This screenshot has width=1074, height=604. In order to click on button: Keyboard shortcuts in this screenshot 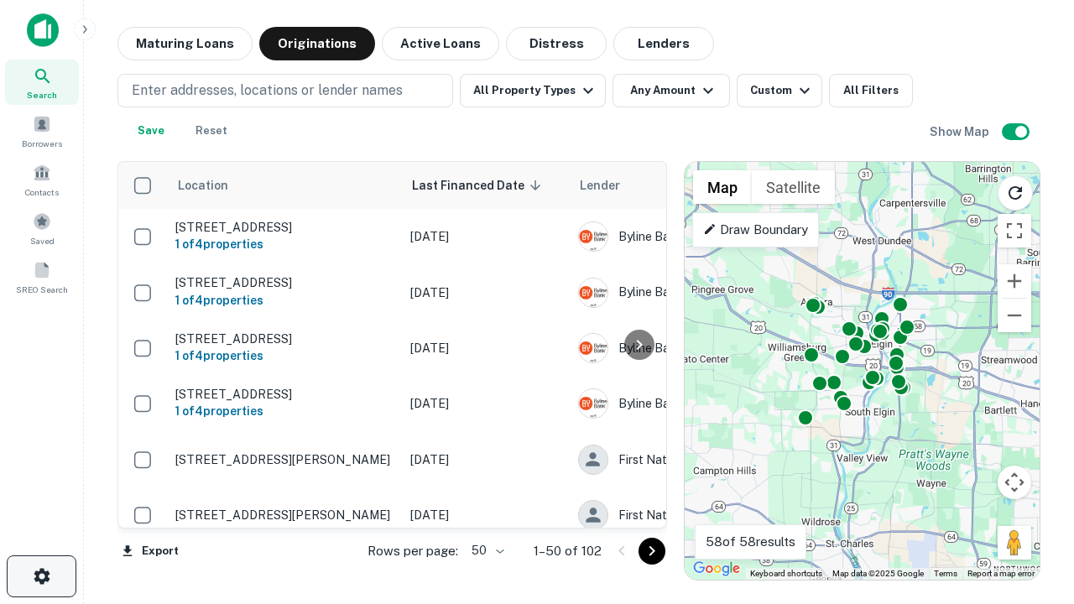, I will do `click(786, 574)`.